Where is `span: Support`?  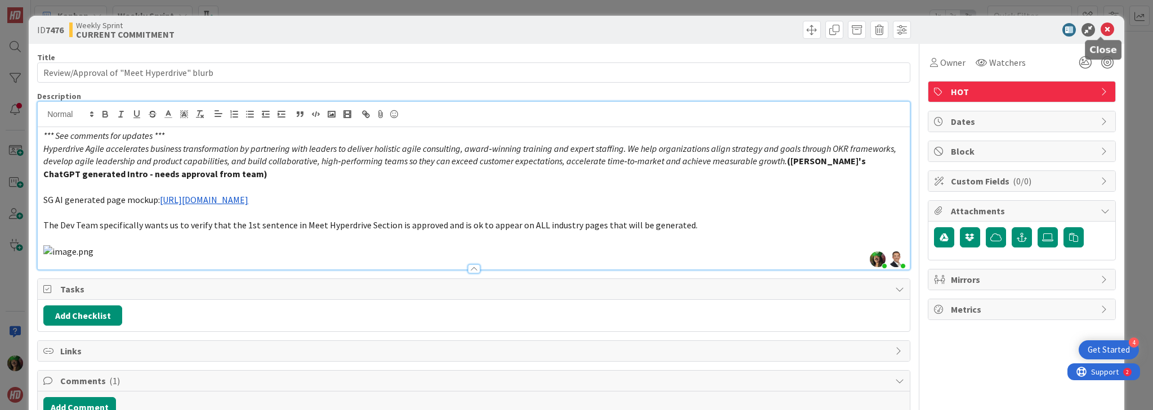
span: Support is located at coordinates (37, 8).